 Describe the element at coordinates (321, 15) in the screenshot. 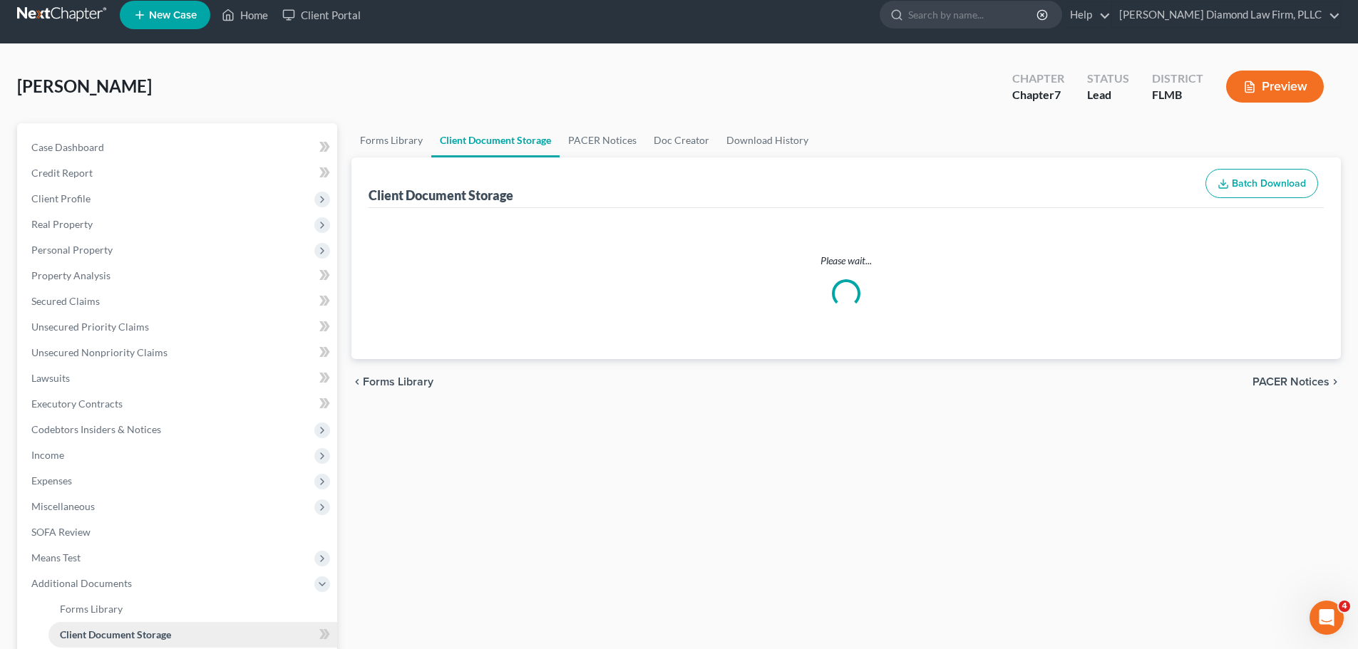

I see `a: Client Portal` at that location.